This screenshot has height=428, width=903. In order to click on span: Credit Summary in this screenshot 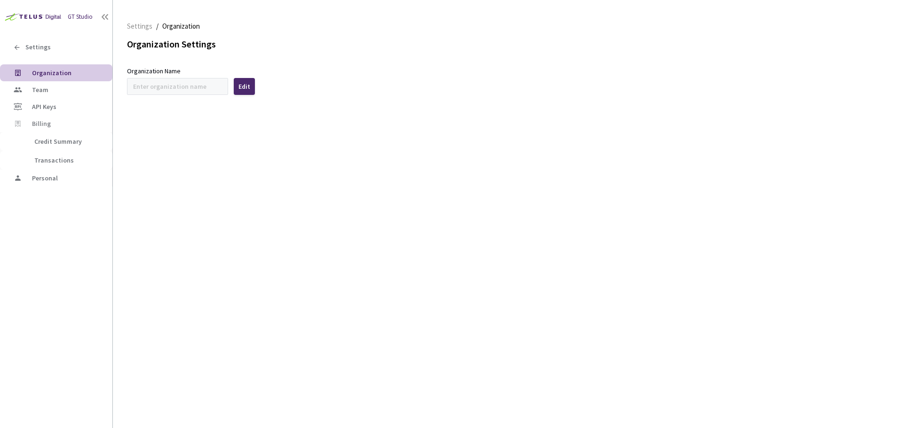, I will do `click(58, 142)`.